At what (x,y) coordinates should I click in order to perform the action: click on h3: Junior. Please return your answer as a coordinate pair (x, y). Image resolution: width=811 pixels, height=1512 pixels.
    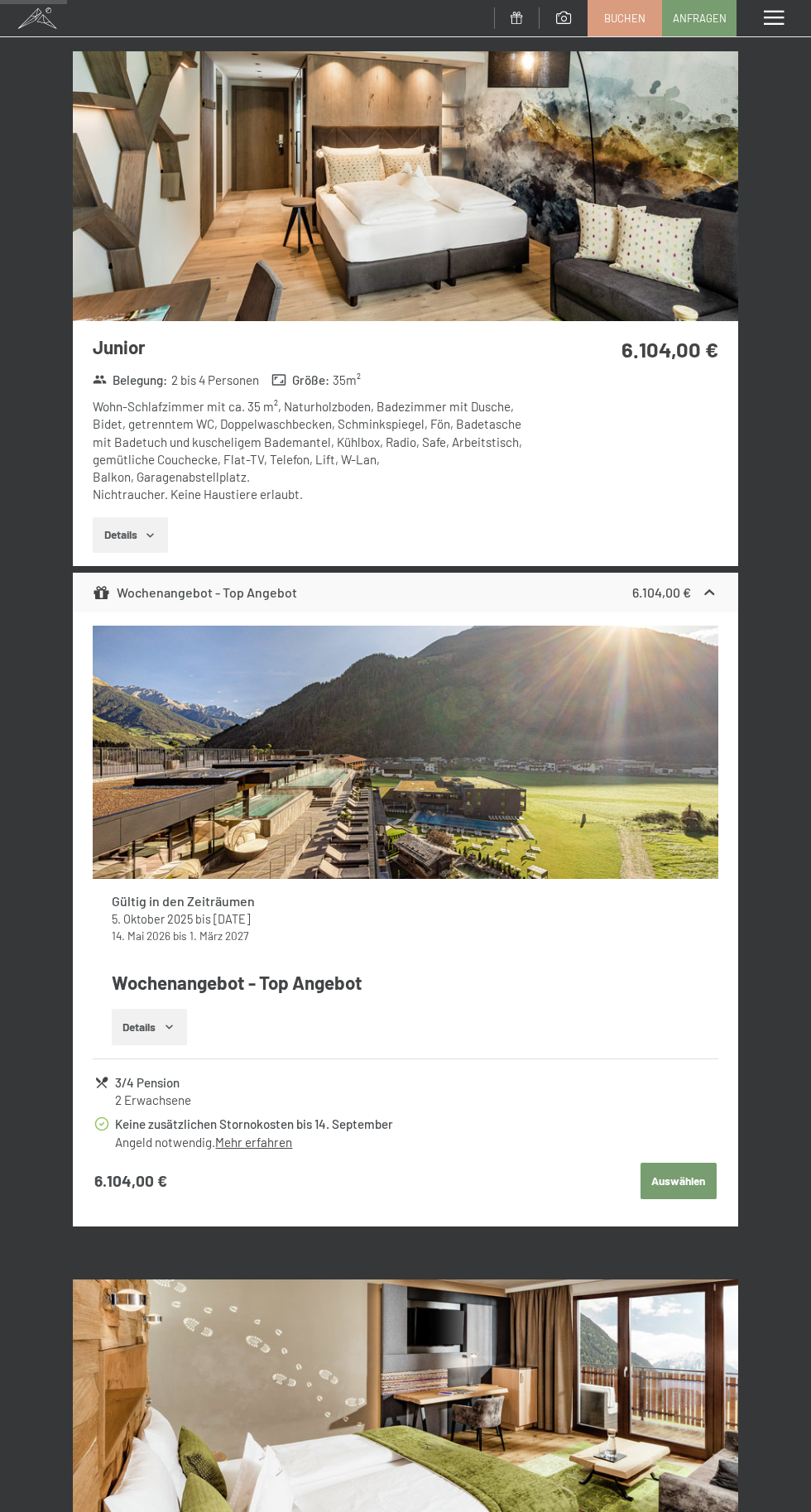
    Looking at the image, I should click on (316, 347).